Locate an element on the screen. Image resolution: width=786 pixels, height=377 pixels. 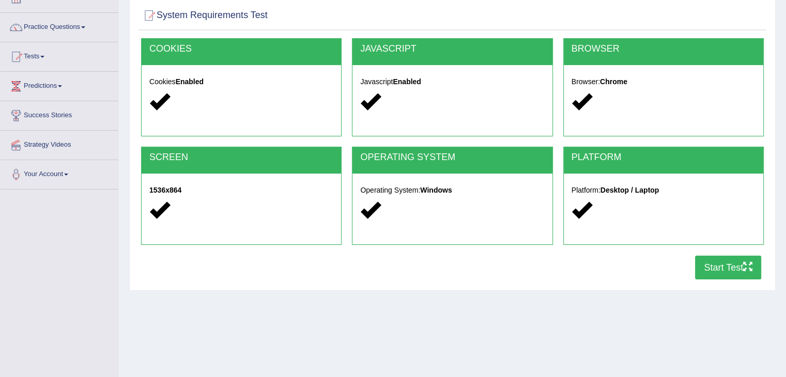
strong: Windows is located at coordinates (436, 190).